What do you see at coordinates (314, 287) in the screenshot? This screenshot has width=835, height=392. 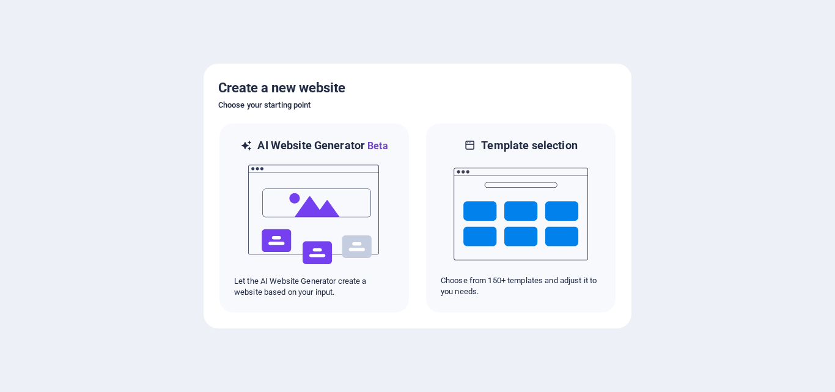 I see `p: Let the AI Website Generator create a website based on your input.` at bounding box center [314, 287].